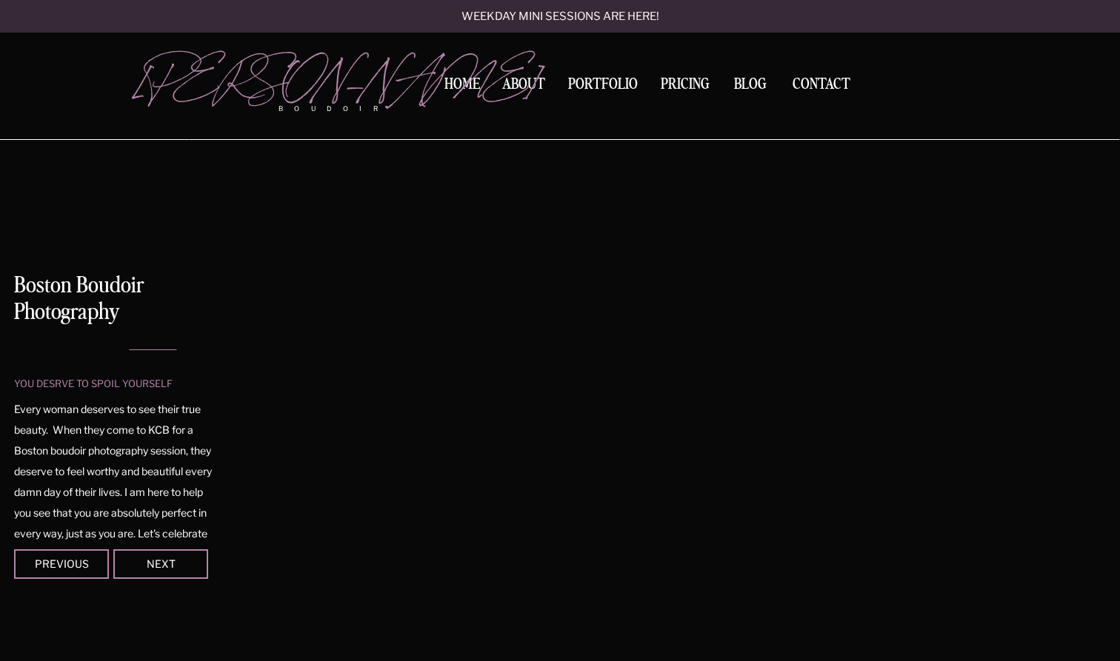  I want to click on h1: Boston Boudoir Photography, so click(113, 301).